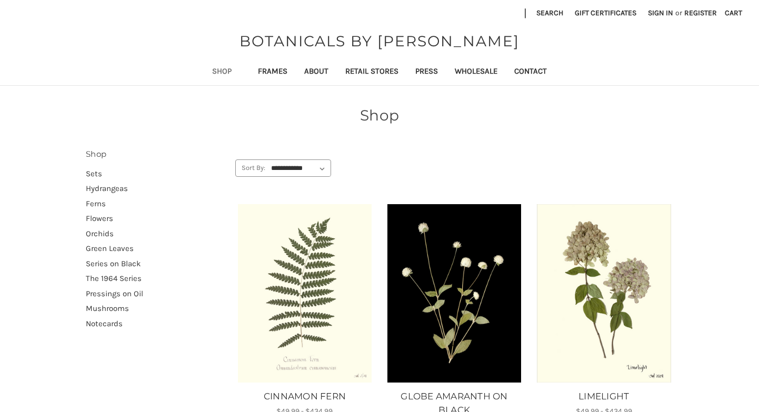 Image resolution: width=759 pixels, height=412 pixels. What do you see at coordinates (155, 189) in the screenshot?
I see `a: Hydrangeas` at bounding box center [155, 189].